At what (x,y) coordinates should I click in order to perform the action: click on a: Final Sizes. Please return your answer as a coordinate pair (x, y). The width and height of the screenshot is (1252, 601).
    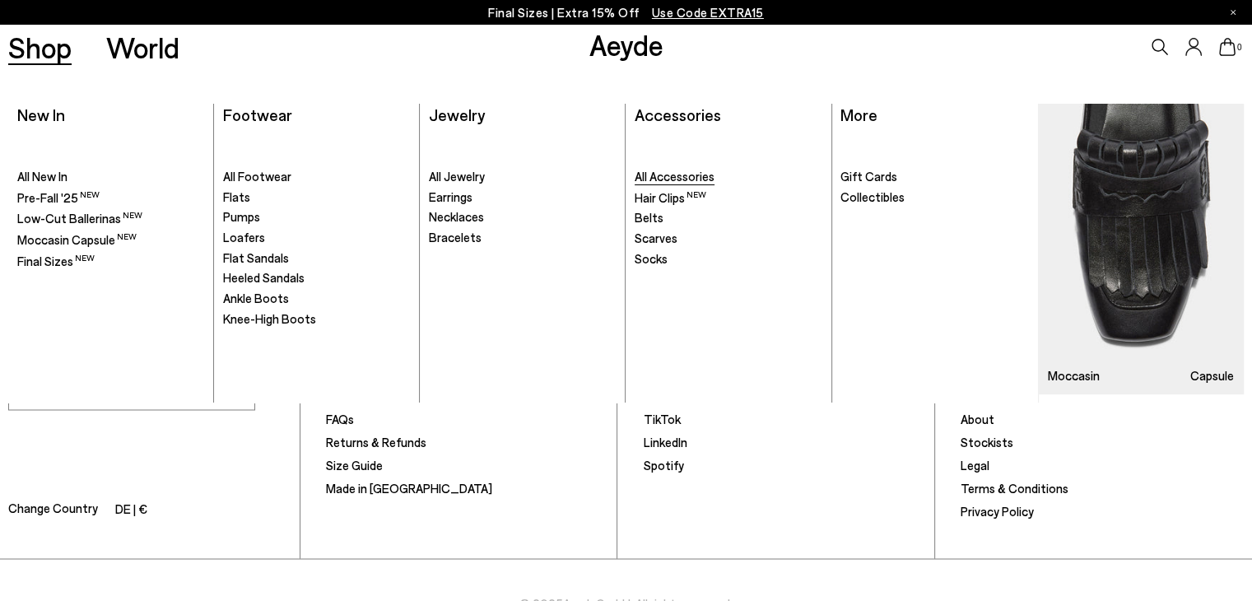
    Looking at the image, I should click on (111, 261).